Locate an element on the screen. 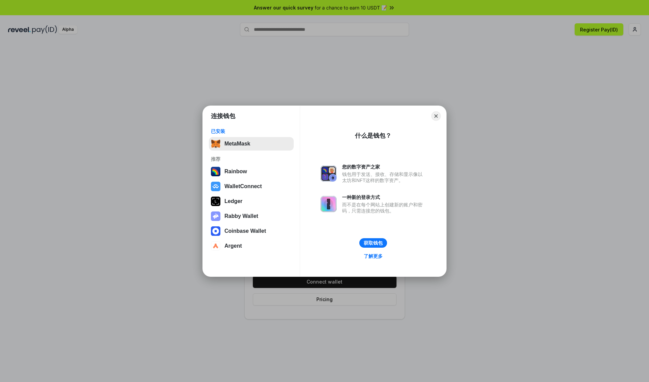 This screenshot has height=382, width=649. div: 钱包用于发送、接收、存储和显示像以太坊和NFT这样的数字资产。 is located at coordinates (384, 177).